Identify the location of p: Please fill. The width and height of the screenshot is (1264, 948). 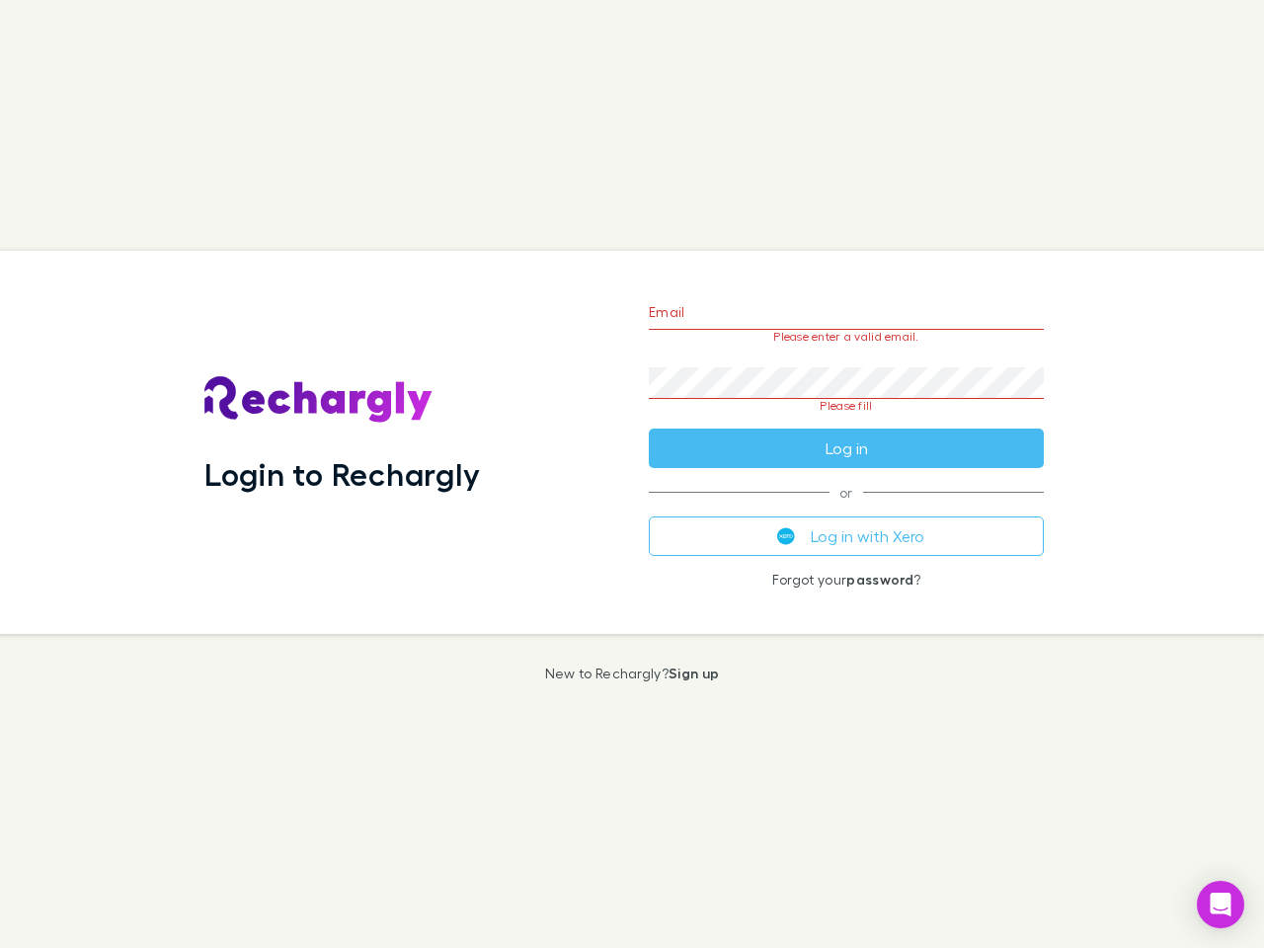
(846, 406).